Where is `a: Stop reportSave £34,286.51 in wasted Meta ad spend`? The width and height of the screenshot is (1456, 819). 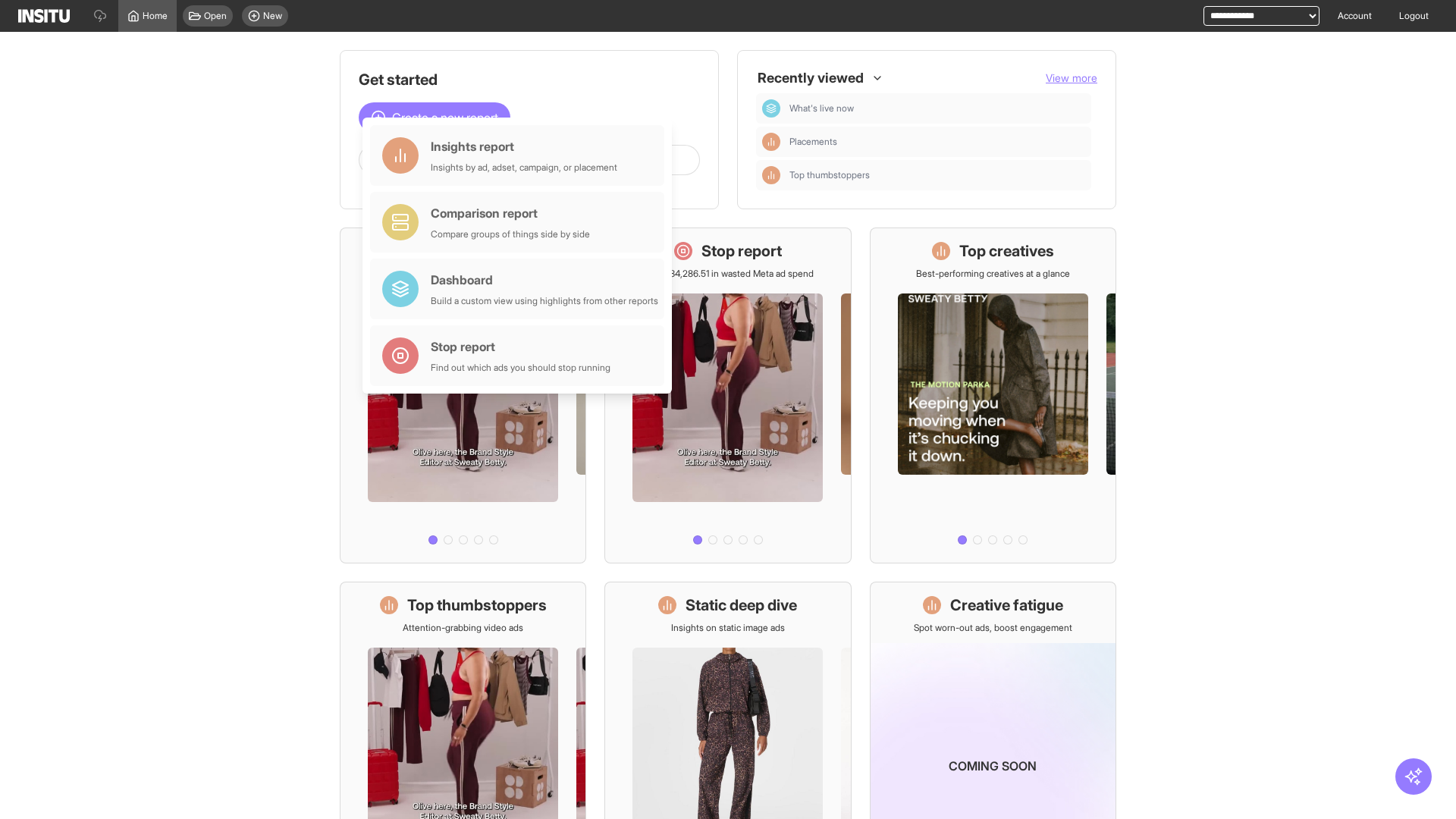
a: Stop reportSave £34,286.51 in wasted Meta ad spend is located at coordinates (727, 395).